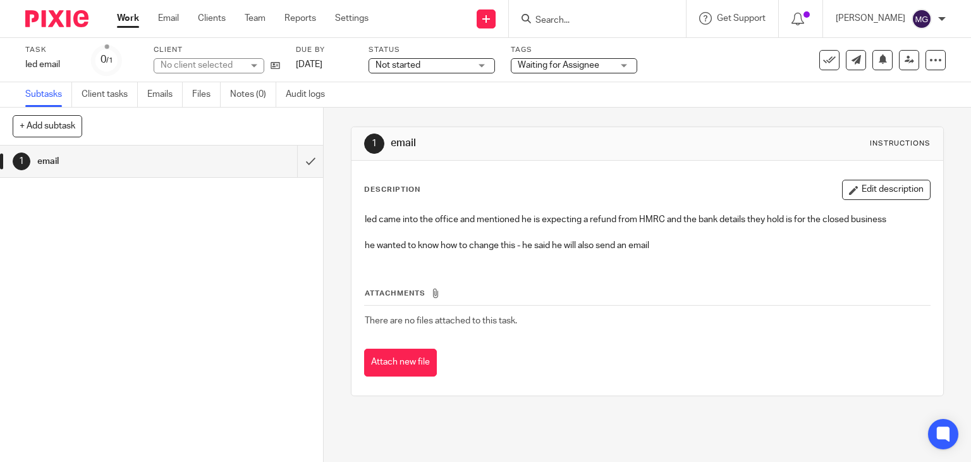 Image resolution: width=971 pixels, height=462 pixels. What do you see at coordinates (395, 293) in the screenshot?
I see `span: Attachments` at bounding box center [395, 293].